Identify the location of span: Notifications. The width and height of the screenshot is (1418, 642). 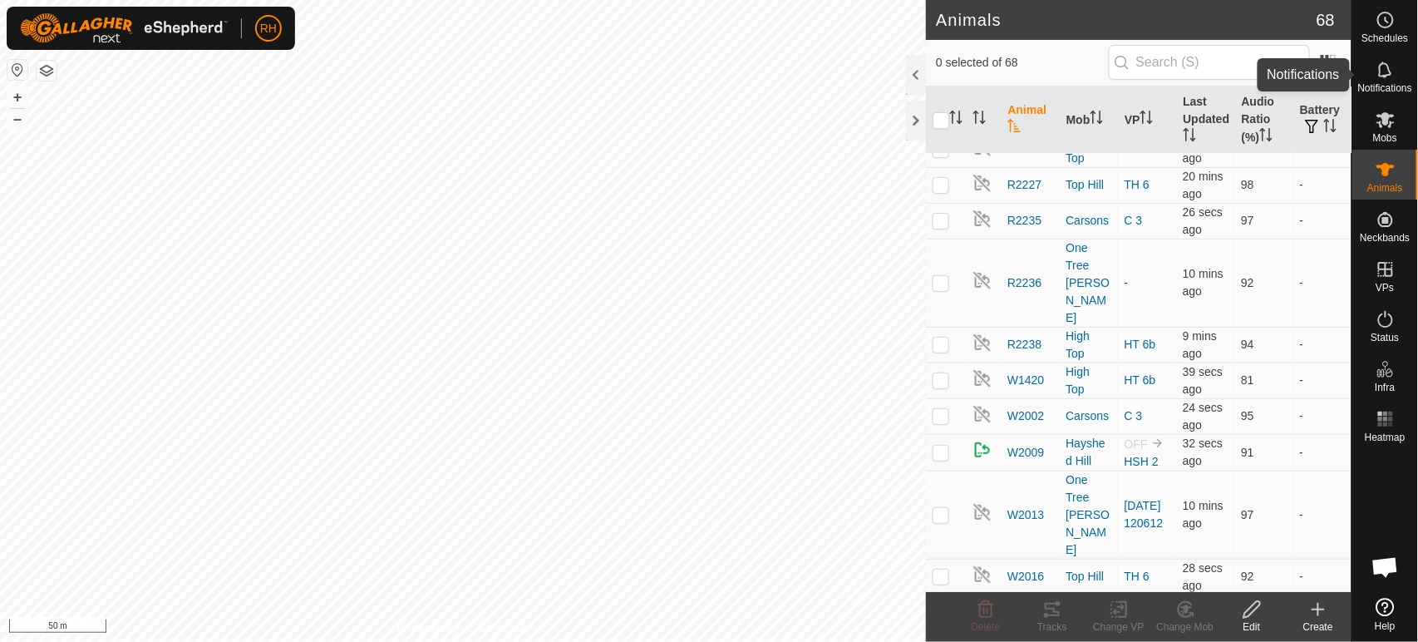
(1385, 88).